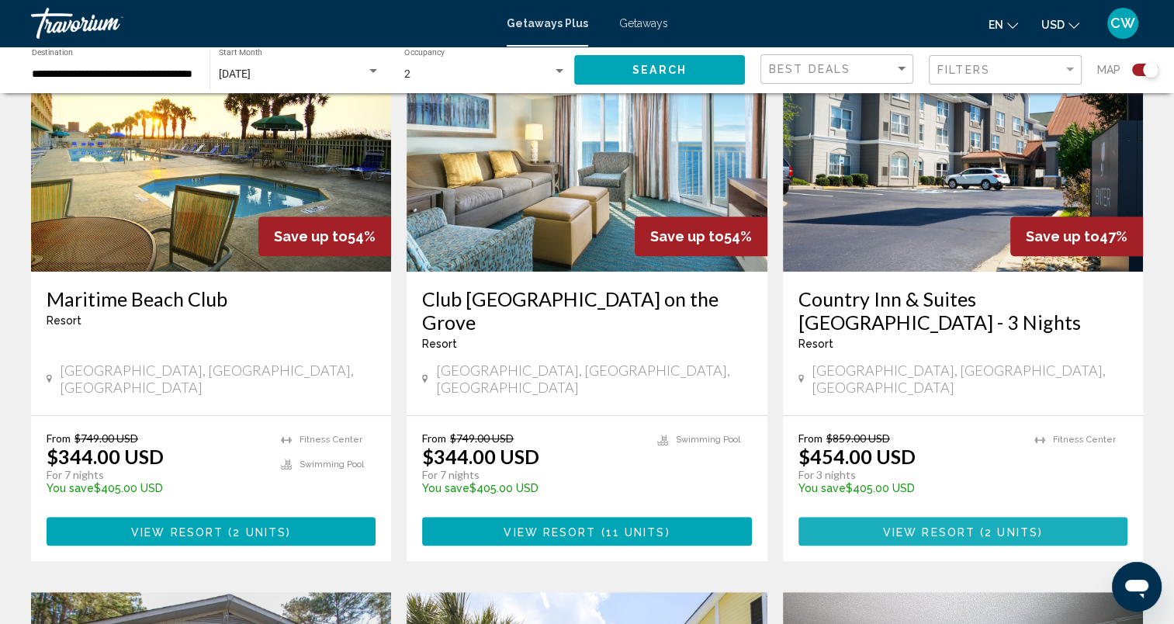 Image resolution: width=1174 pixels, height=624 pixels. I want to click on a: Getaways, so click(643, 23).